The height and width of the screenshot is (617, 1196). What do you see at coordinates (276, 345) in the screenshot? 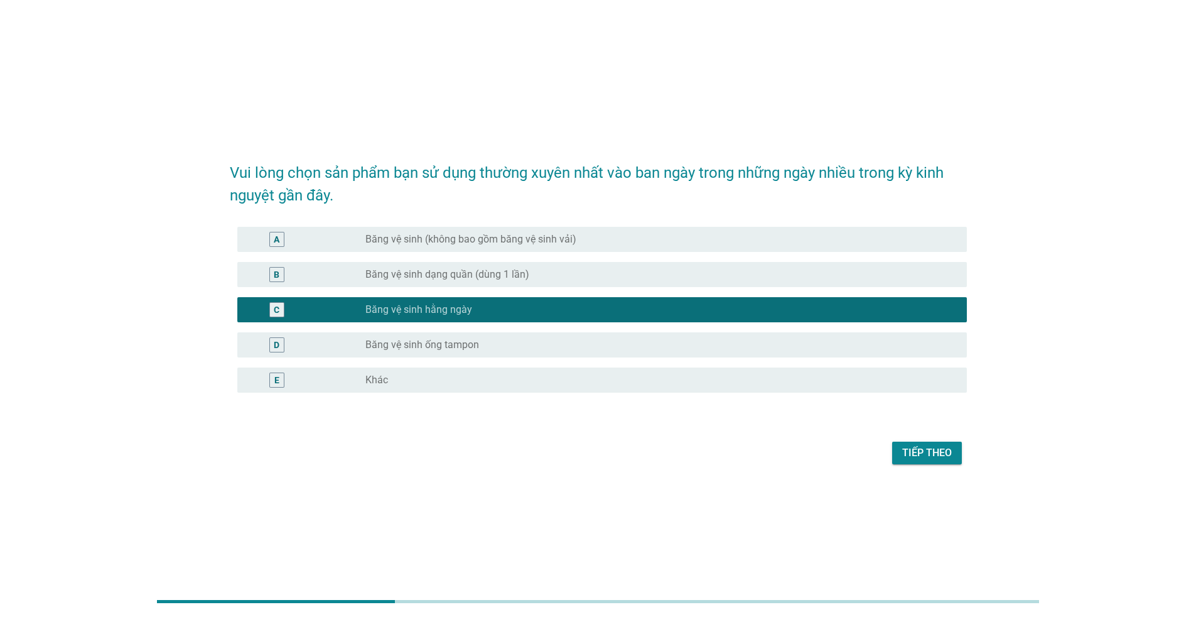
I see `div: D` at bounding box center [276, 345].